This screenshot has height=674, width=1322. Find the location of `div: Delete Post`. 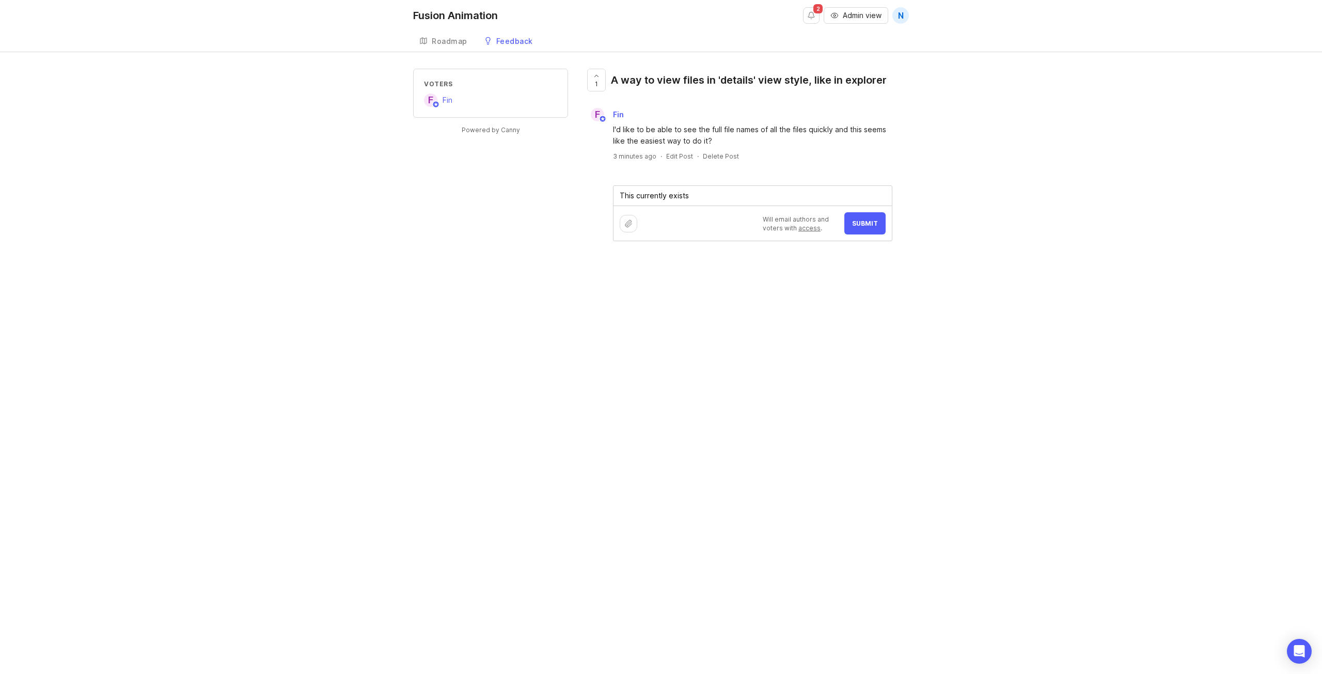

div: Delete Post is located at coordinates (721, 156).